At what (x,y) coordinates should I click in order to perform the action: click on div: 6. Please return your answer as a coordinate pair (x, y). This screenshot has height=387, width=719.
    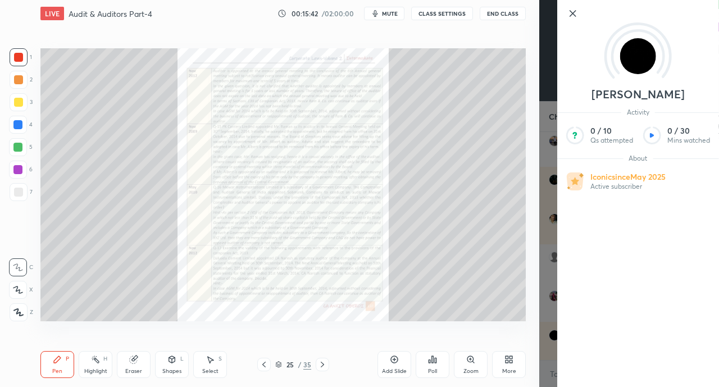
    Looking at the image, I should click on (21, 170).